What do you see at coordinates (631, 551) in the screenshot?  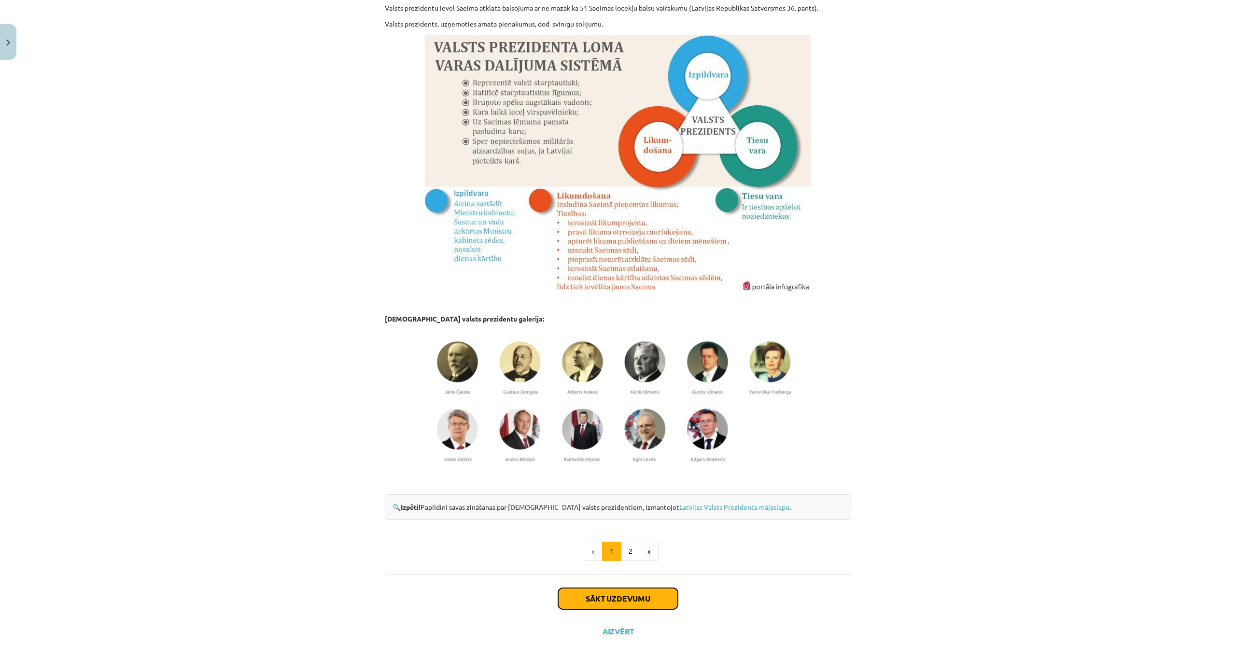 I see `button: 2` at bounding box center [631, 551].